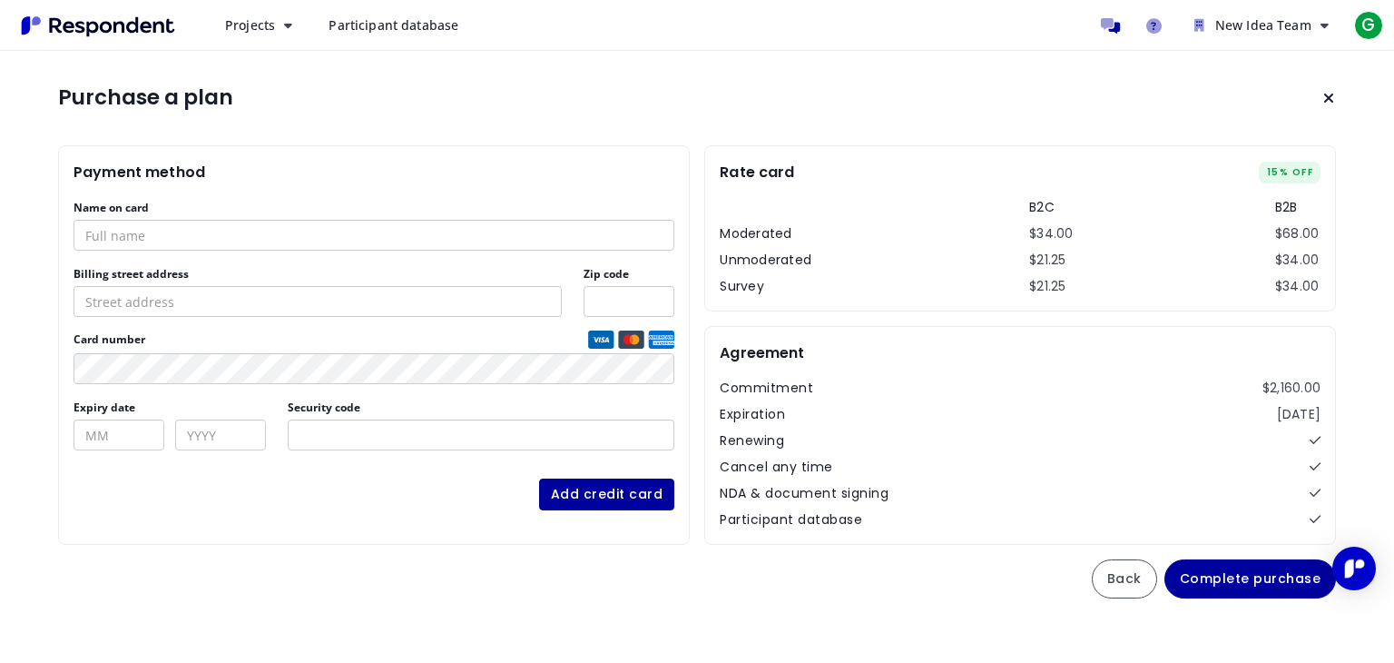  I want to click on dd: $2,160.00, so click(1292, 388).